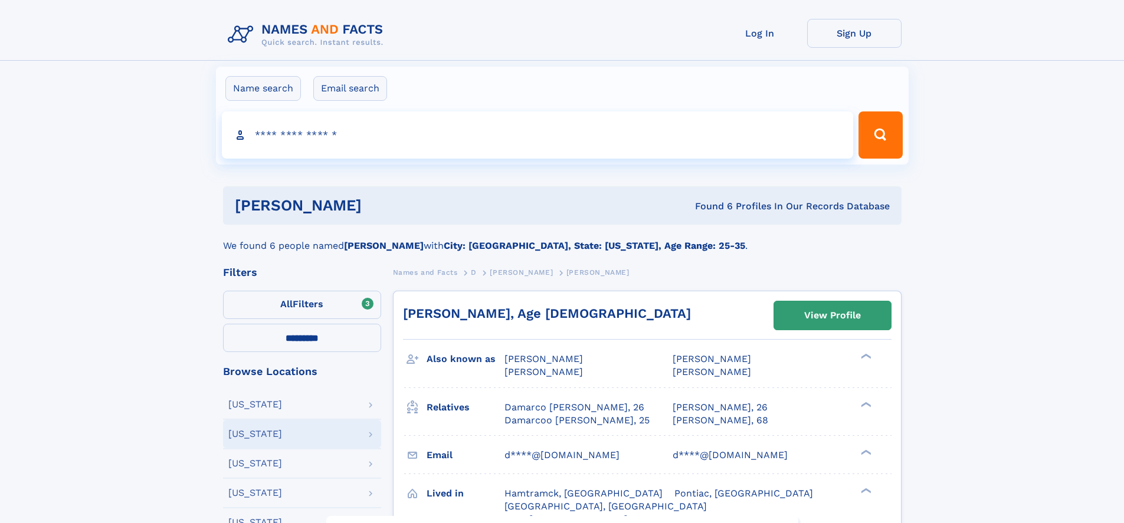 Image resolution: width=1124 pixels, height=523 pixels. Describe the element at coordinates (302, 273) in the screenshot. I see `div: Filters` at that location.